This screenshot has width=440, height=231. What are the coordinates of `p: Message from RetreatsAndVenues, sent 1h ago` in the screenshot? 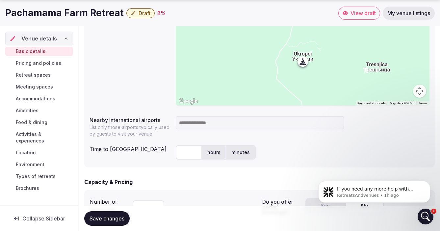 It's located at (71, 28).